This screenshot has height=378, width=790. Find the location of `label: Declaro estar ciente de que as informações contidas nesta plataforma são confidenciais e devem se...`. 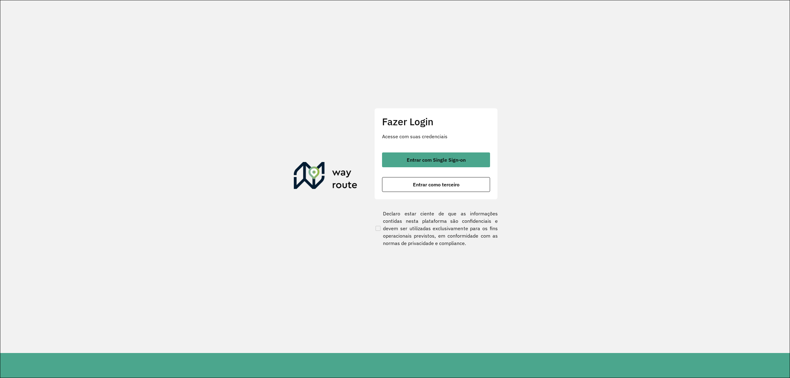

label: Declaro estar ciente de que as informações contidas nesta plataforma são confidenciais e devem se... is located at coordinates (436, 228).